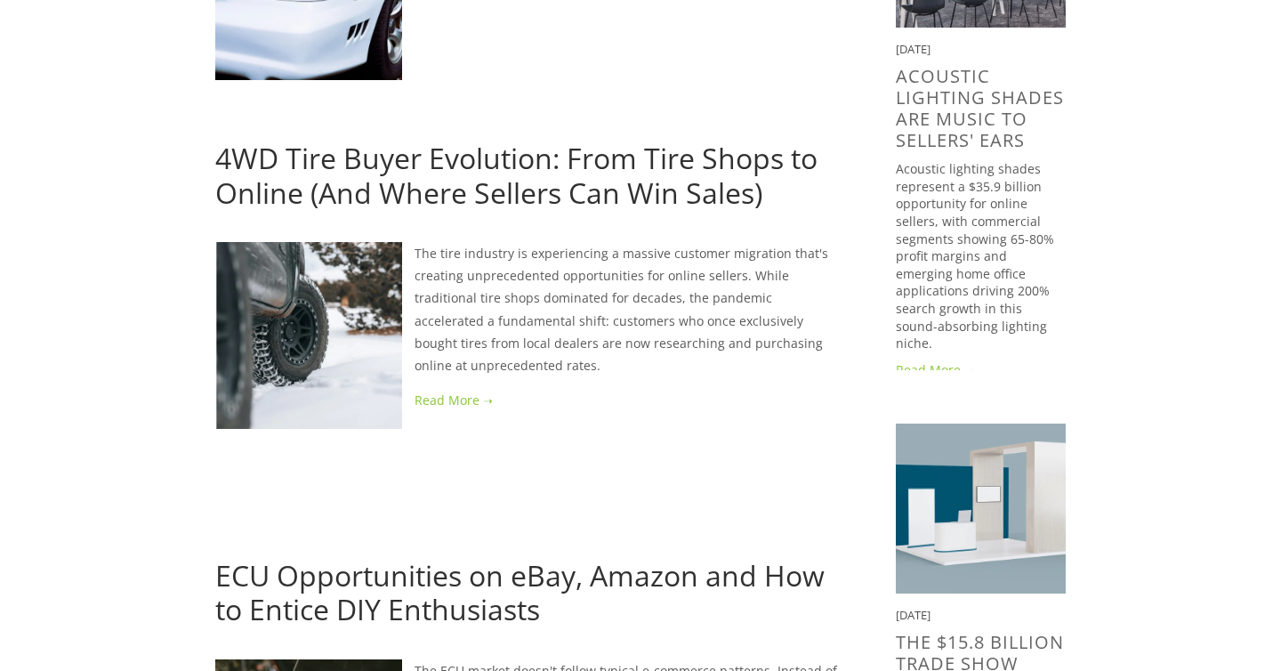 The width and height of the screenshot is (1281, 671). Describe the element at coordinates (980, 508) in the screenshot. I see `img: The $15.8 Billion Trade Show Display Opportunity: How to Profit from selling in 2025` at that location.